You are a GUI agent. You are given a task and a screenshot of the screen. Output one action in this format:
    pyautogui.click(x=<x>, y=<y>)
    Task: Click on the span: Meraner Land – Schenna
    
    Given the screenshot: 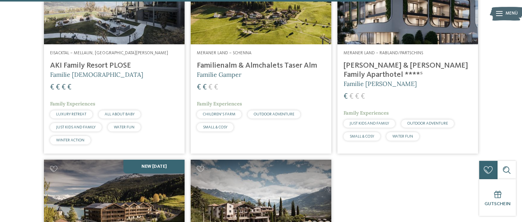 What is the action you would take?
    pyautogui.click(x=224, y=53)
    